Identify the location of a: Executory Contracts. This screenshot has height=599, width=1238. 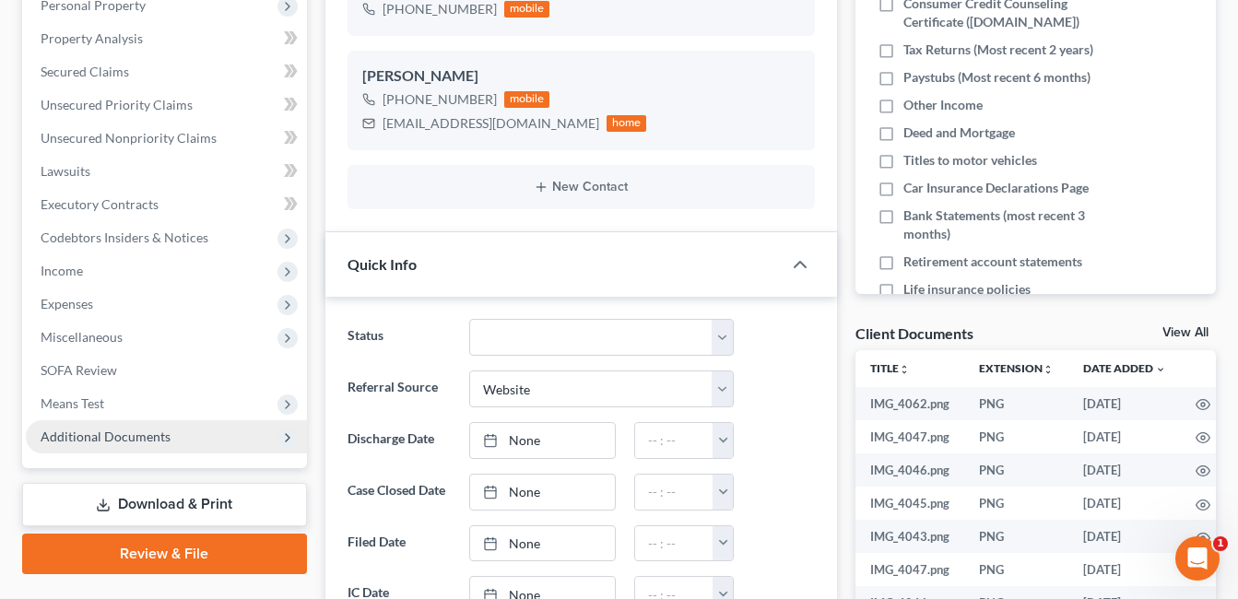
(166, 205).